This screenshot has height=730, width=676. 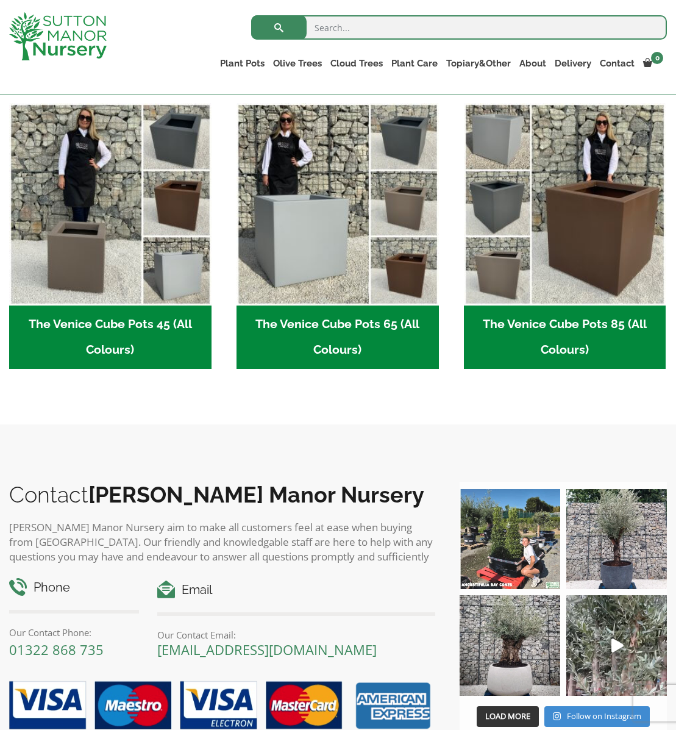 I want to click on h4: Email, so click(x=296, y=590).